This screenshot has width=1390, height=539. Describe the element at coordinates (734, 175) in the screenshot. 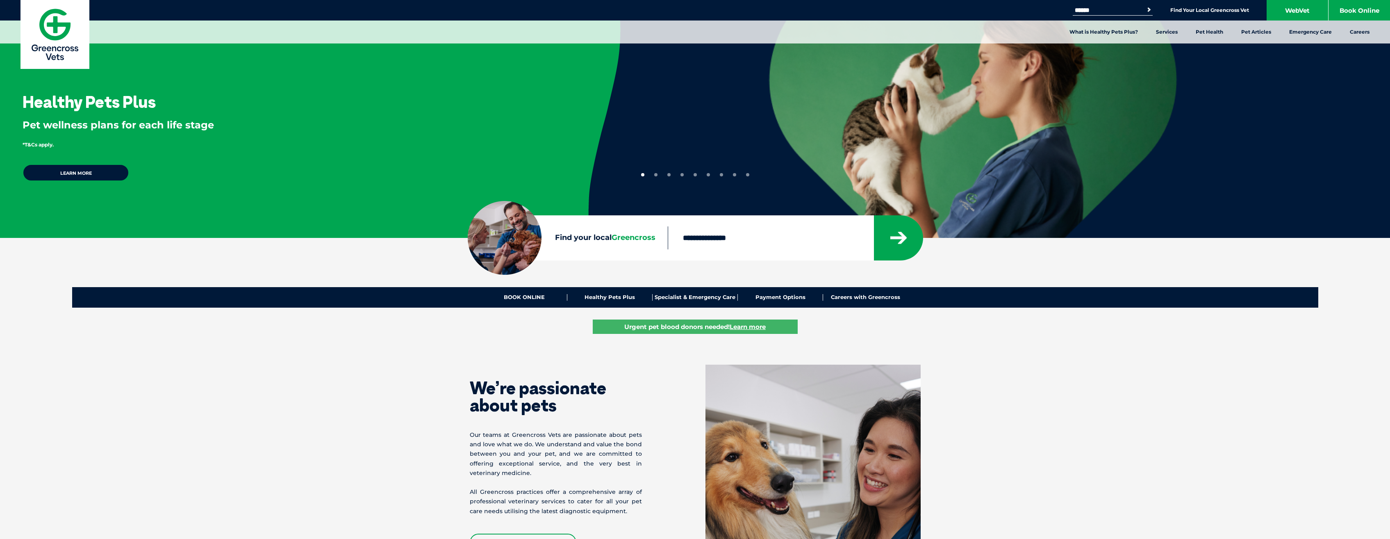

I see `button: 8 of 9` at that location.